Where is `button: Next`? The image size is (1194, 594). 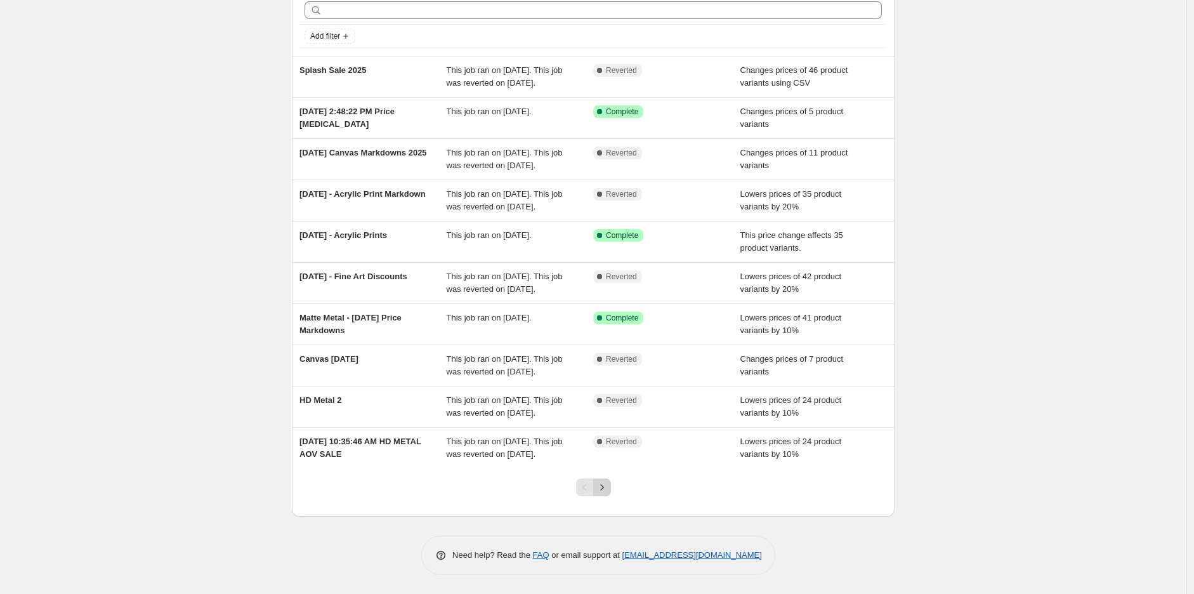 button: Next is located at coordinates (602, 487).